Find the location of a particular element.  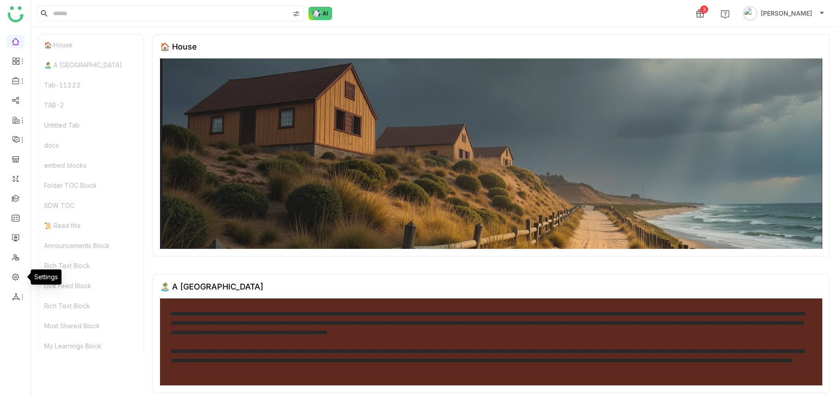

div: docs is located at coordinates (91, 145).